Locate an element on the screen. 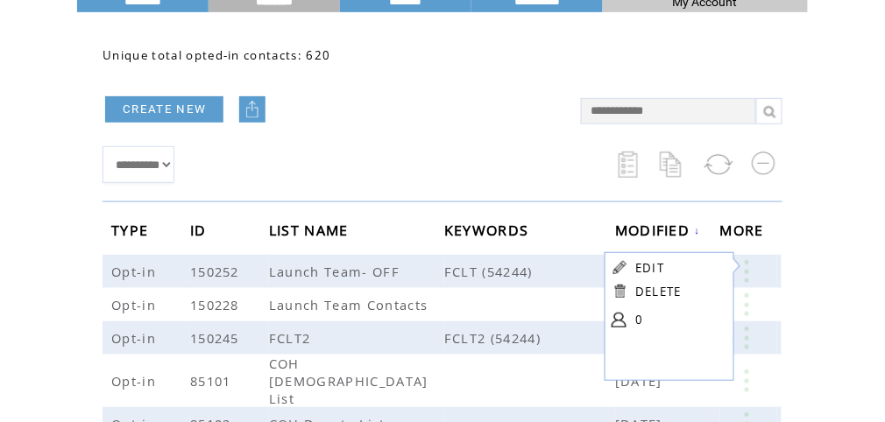 The width and height of the screenshot is (885, 422). span: LIST NAME is located at coordinates (311, 232).